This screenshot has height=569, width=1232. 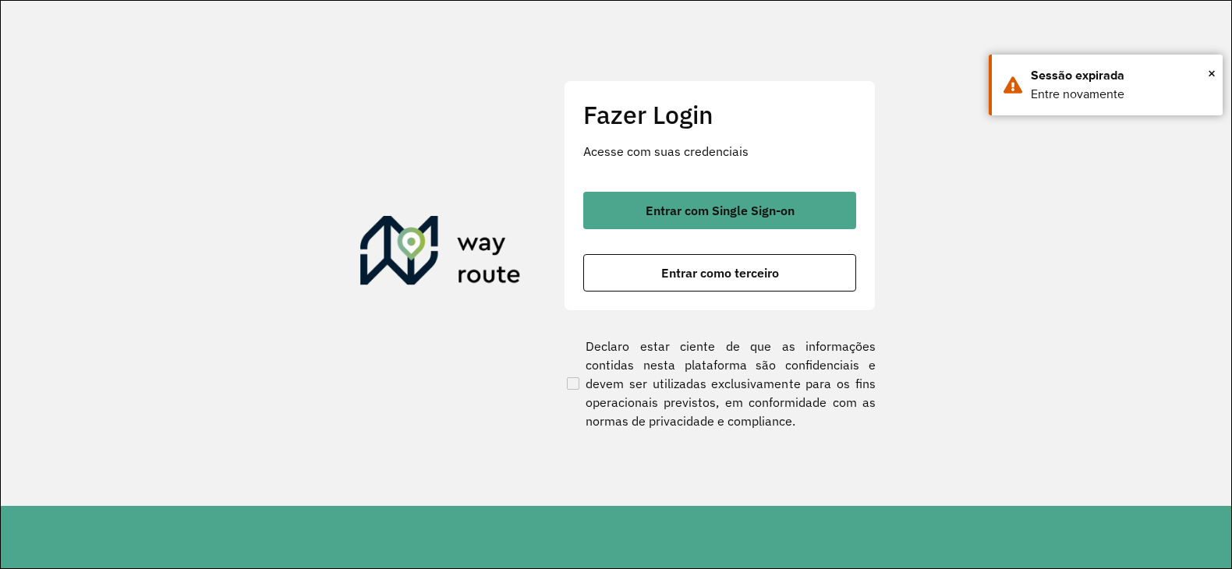 What do you see at coordinates (1120, 76) in the screenshot?
I see `div: Sessão expirada` at bounding box center [1120, 76].